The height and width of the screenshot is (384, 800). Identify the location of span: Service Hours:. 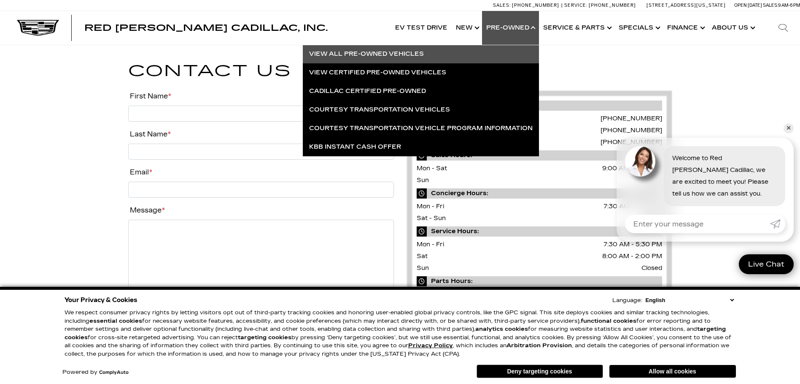
(540, 231).